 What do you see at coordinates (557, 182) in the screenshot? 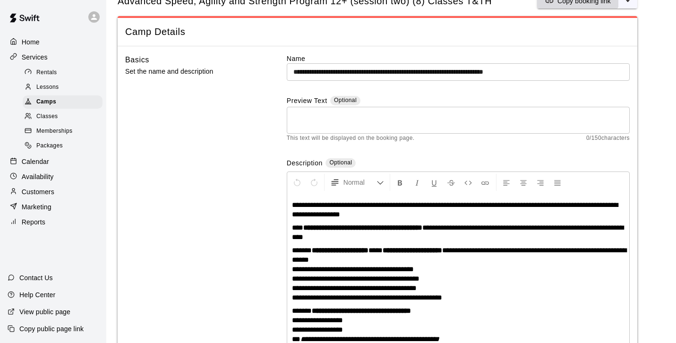
I see `button: Justify Align` at bounding box center [557, 182].